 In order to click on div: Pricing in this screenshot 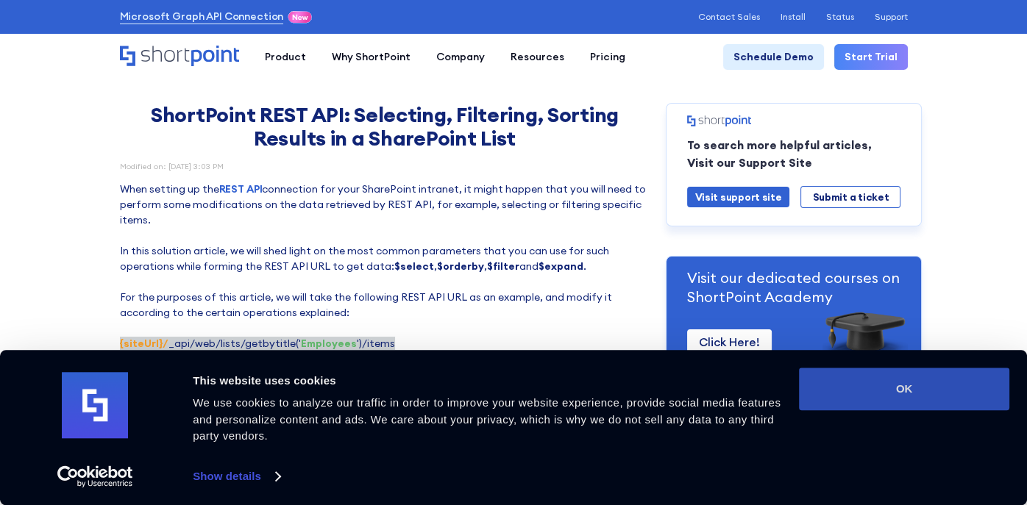, I will do `click(607, 57)`.